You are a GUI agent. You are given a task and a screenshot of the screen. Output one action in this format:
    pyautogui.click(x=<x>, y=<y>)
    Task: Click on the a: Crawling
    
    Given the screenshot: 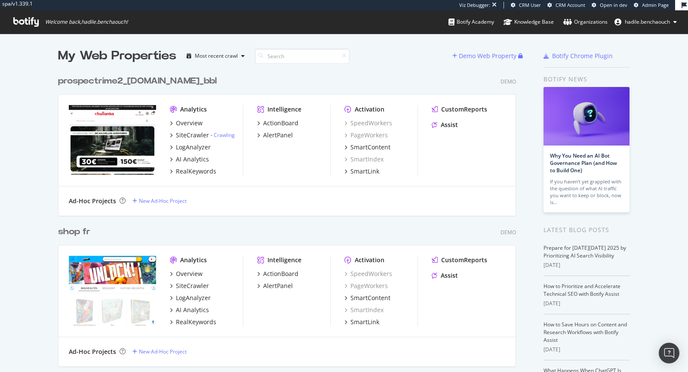 What is the action you would take?
    pyautogui.click(x=224, y=135)
    